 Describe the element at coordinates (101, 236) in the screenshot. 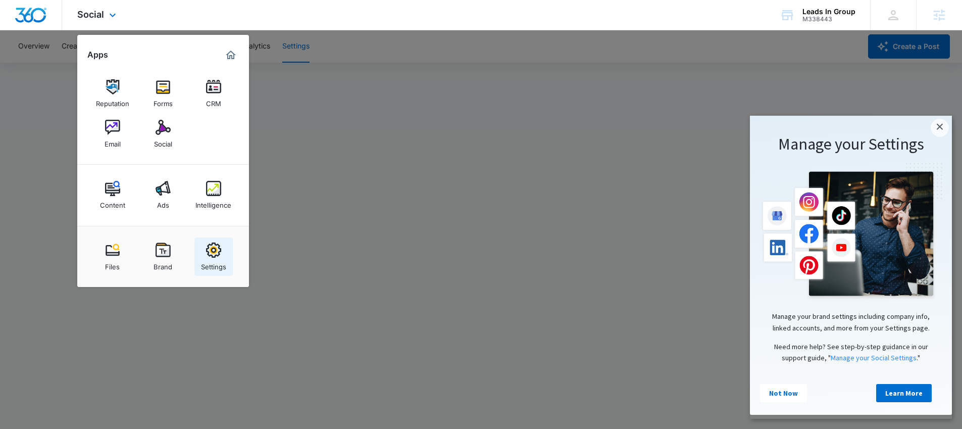

I see `p: Need more help? See step-by-step guidance in our support guide, " ."` at that location.